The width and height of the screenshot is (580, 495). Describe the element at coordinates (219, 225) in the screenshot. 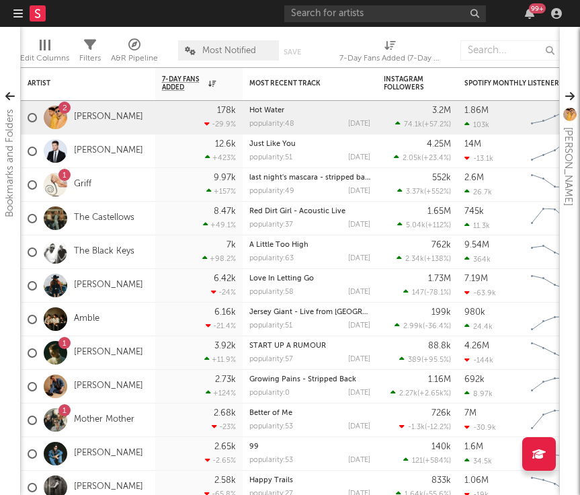

I see `div: +49.1 %` at that location.